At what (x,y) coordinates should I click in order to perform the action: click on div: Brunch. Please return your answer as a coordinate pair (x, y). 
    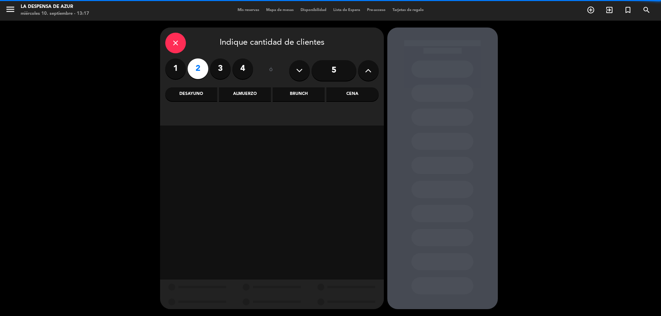
    Looking at the image, I should click on (298, 94).